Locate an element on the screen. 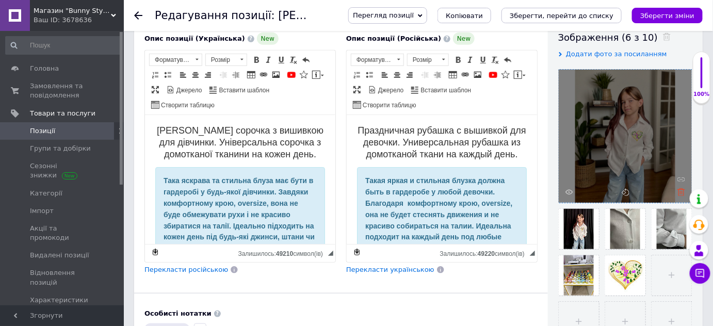 This screenshot has height=326, width=713. span: 49210 is located at coordinates (284, 254).